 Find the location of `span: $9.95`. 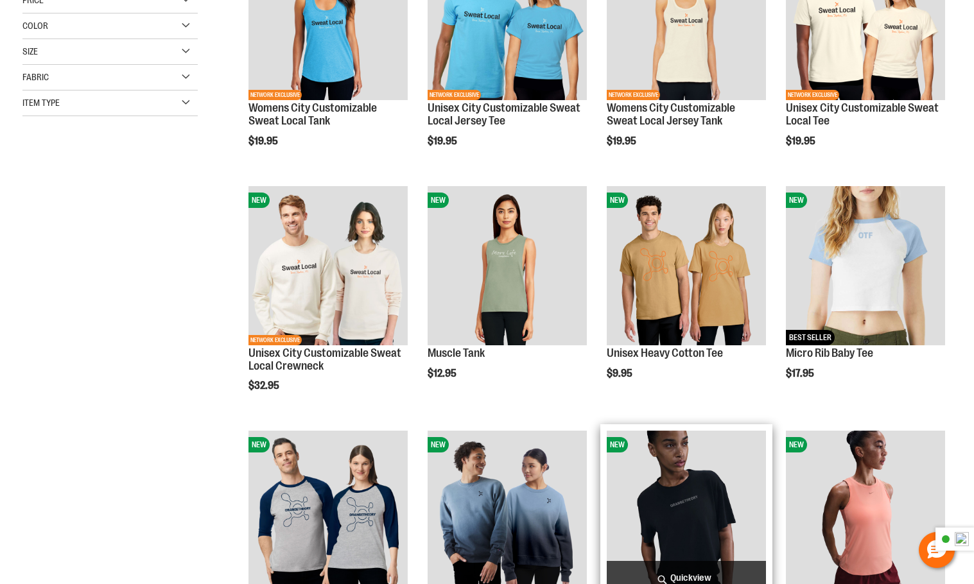

span: $9.95 is located at coordinates (620, 374).